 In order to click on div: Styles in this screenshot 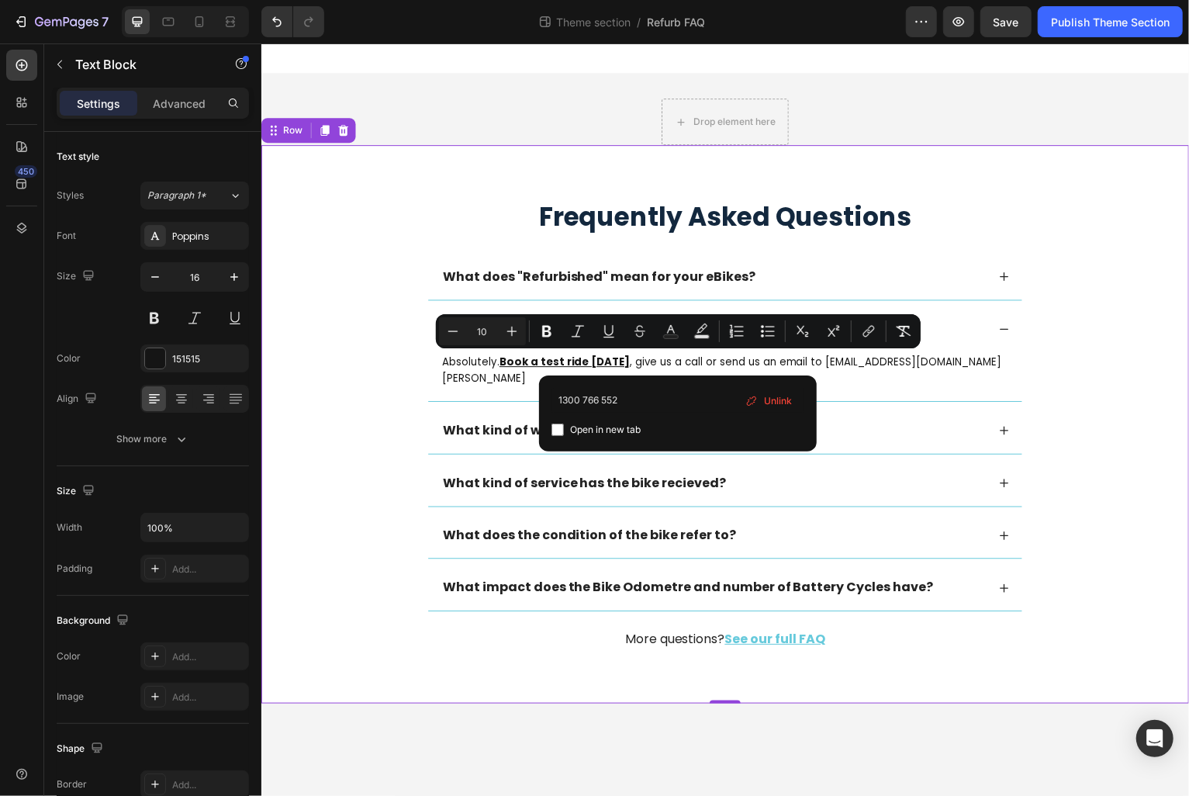, I will do `click(70, 195)`.